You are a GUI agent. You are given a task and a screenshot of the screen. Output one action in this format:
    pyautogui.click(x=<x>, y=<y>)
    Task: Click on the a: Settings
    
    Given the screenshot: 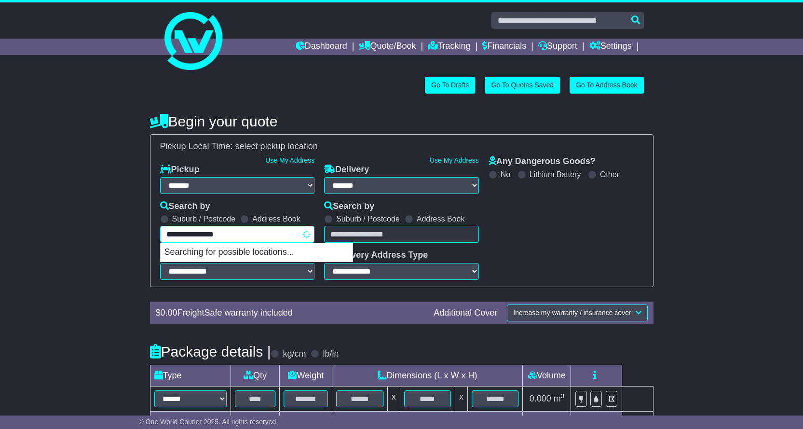 What is the action you would take?
    pyautogui.click(x=610, y=47)
    